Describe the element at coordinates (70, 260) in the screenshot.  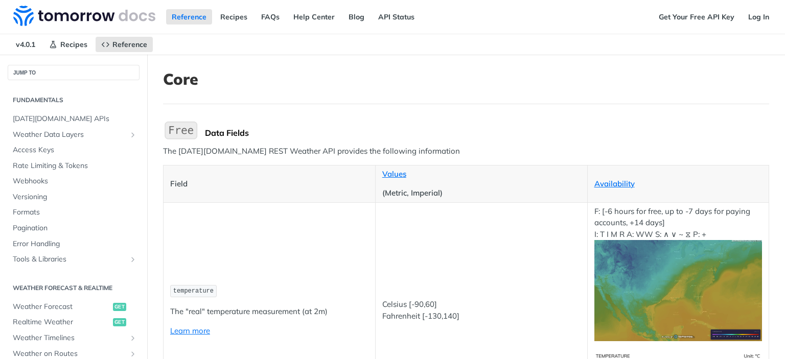
I see `span: Tools & Libraries` at that location.